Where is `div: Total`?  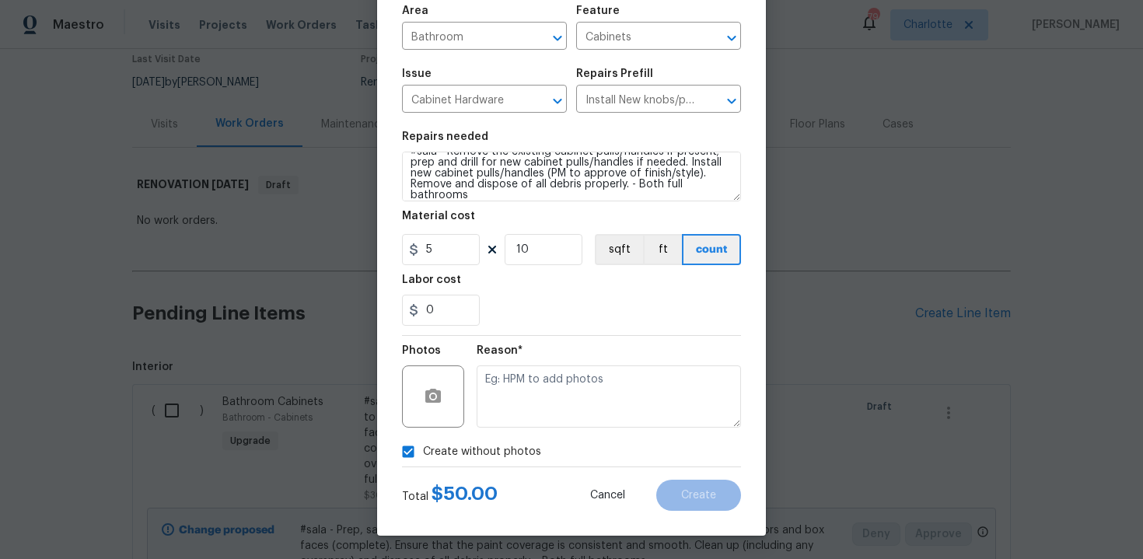 div: Total is located at coordinates (449, 495).